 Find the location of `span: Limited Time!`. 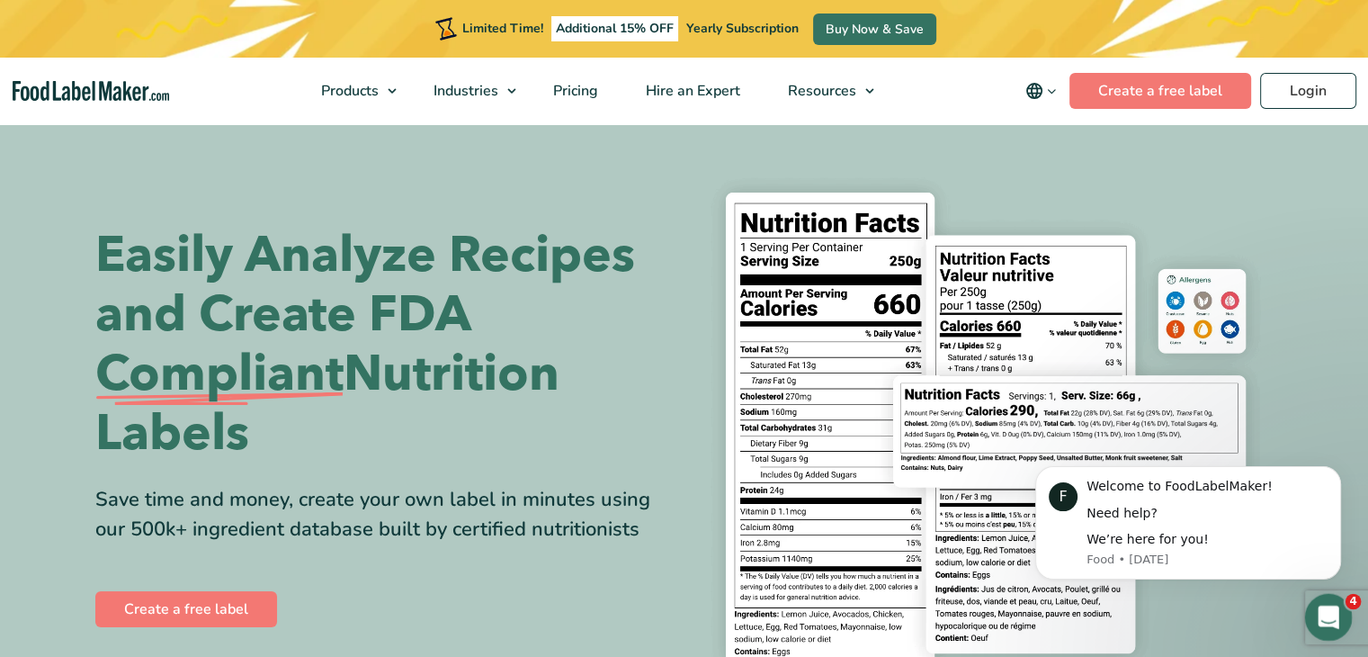

span: Limited Time! is located at coordinates (503, 28).